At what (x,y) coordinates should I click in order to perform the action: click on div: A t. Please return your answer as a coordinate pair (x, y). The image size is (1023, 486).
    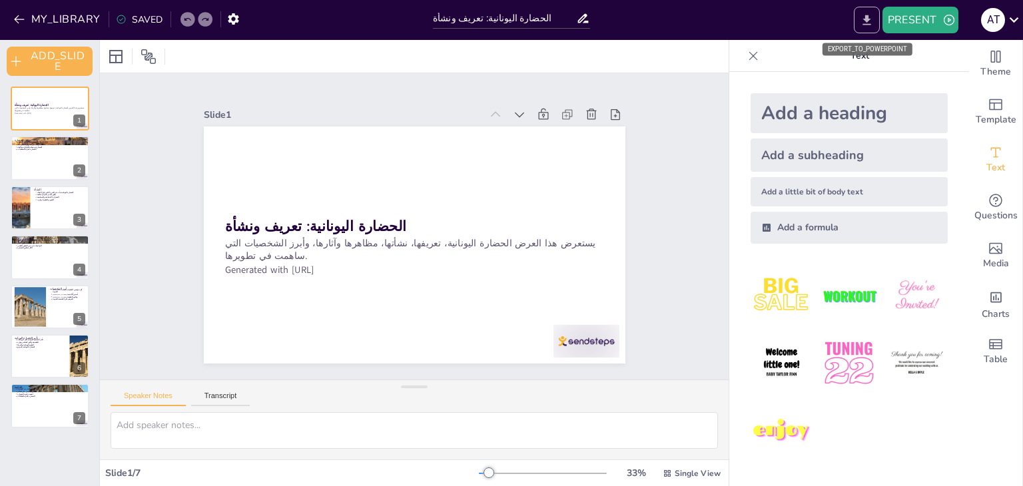
    Looking at the image, I should click on (993, 20).